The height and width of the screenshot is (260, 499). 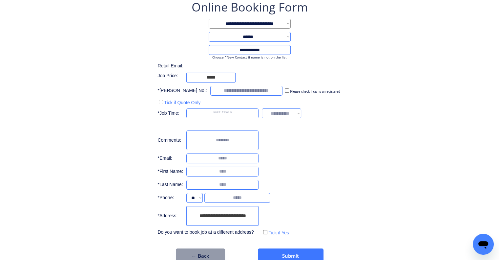 I want to click on label: Please check if car is unregistered, so click(x=315, y=91).